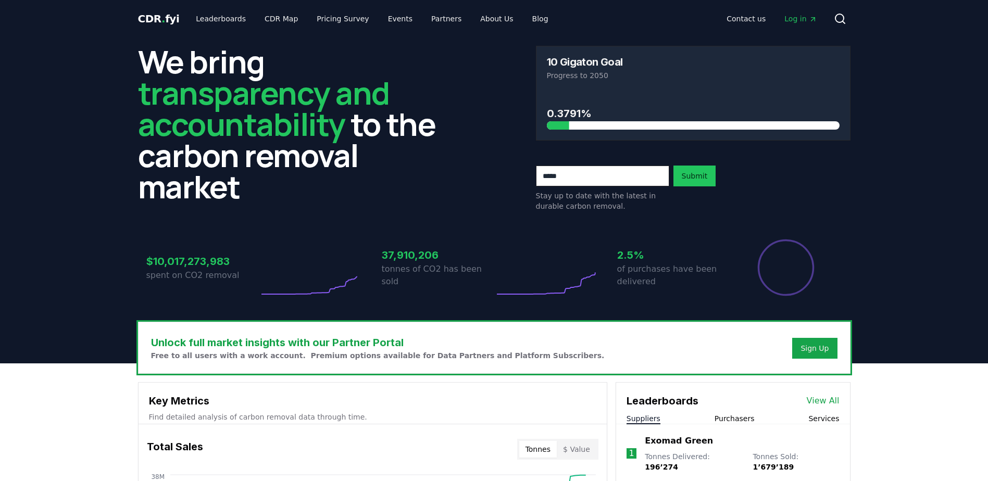 Image resolution: width=988 pixels, height=481 pixels. Describe the element at coordinates (175, 450) in the screenshot. I see `h3: Total Sales` at that location.